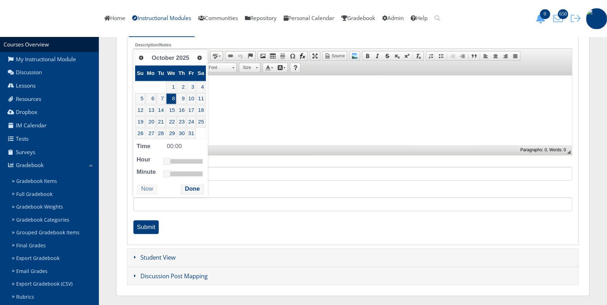 Image resolution: width=607 pixels, height=305 pixels. Describe the element at coordinates (145, 172) in the screenshot. I see `dt: Minute` at that location.